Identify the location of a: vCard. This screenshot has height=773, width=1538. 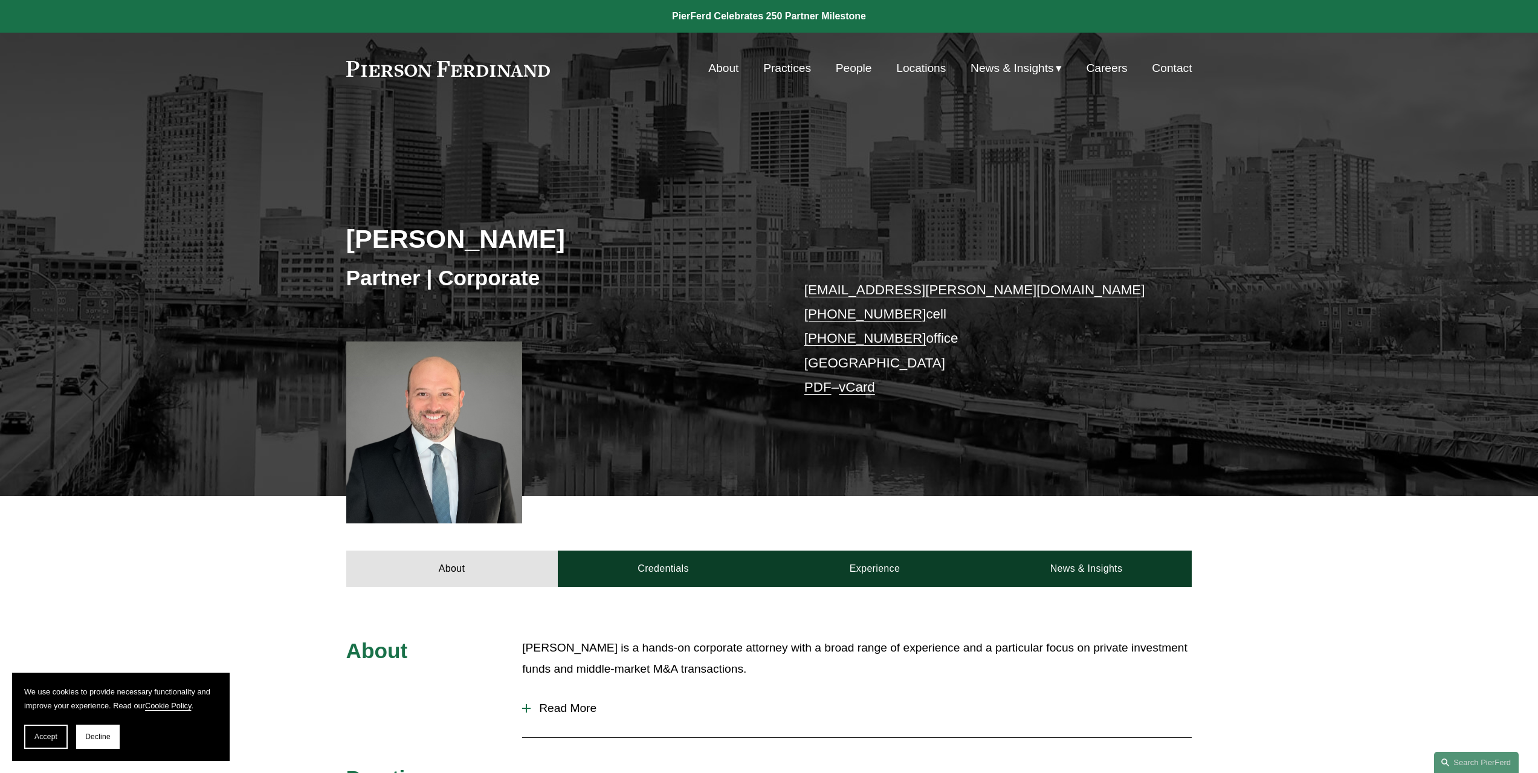
(857, 387).